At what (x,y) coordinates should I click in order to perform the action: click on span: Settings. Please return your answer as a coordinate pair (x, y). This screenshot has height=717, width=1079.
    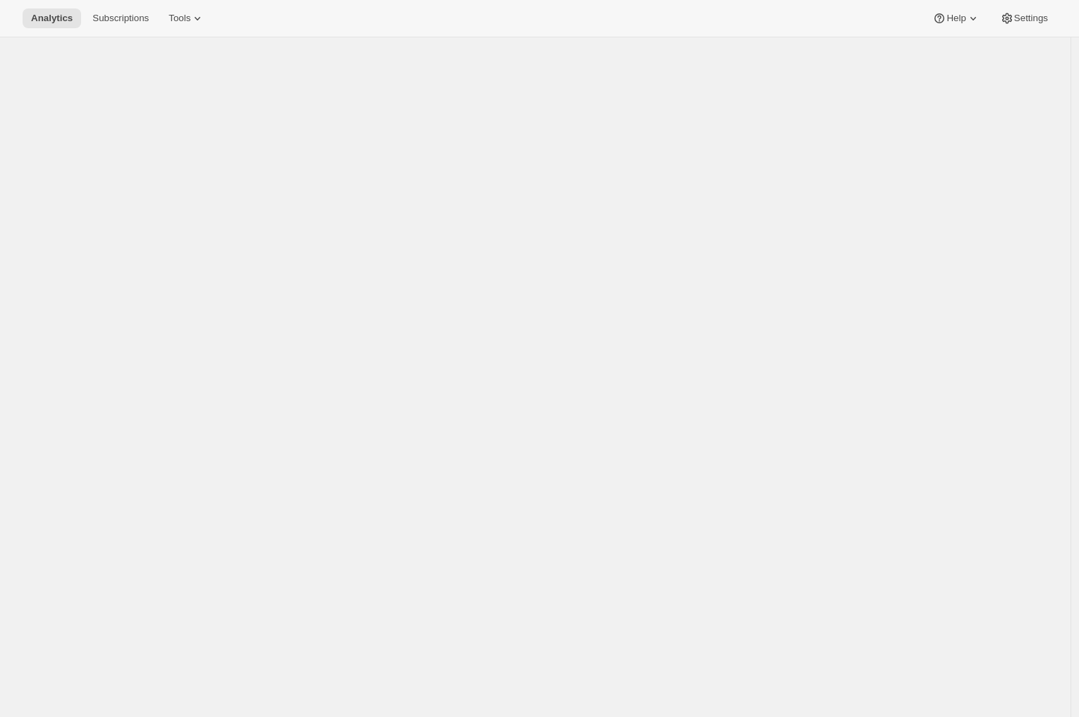
    Looking at the image, I should click on (1031, 18).